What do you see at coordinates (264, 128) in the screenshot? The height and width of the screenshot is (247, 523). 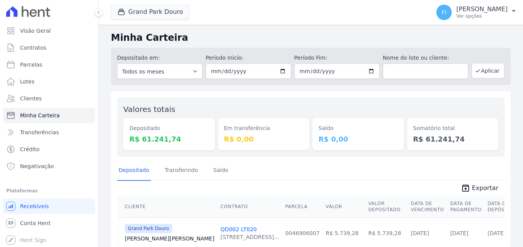 I see `dt: Em transferência` at bounding box center [264, 128].